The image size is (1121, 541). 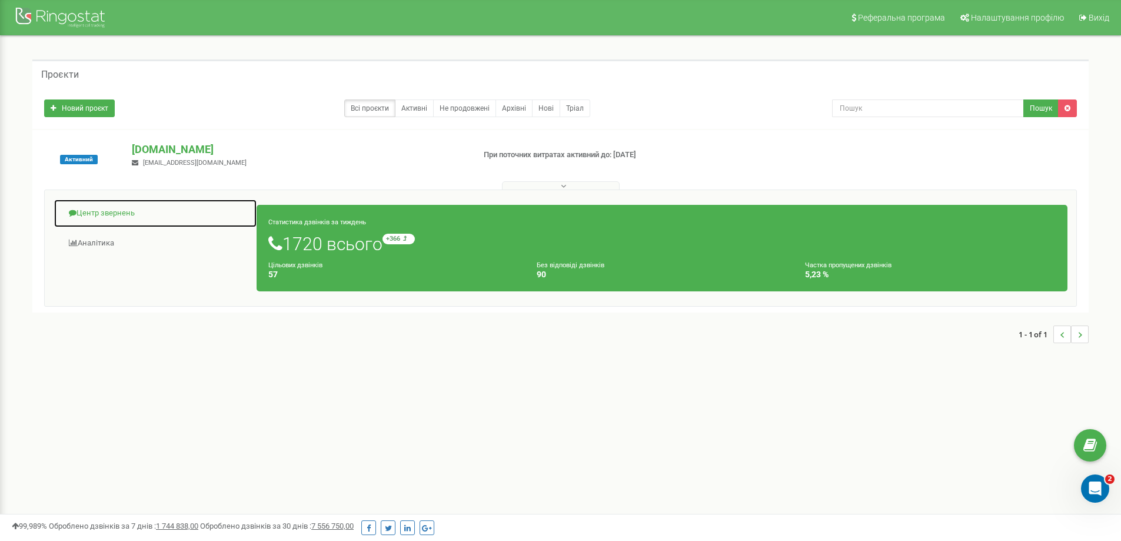 I want to click on input: Пошук, so click(x=928, y=108).